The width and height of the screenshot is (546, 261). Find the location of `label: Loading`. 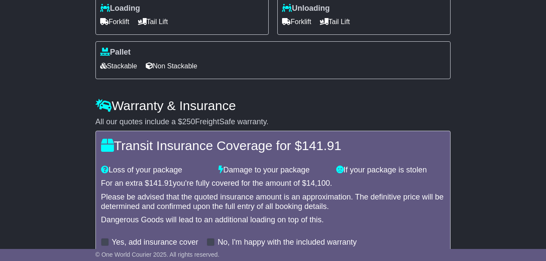

label: Loading is located at coordinates (120, 9).